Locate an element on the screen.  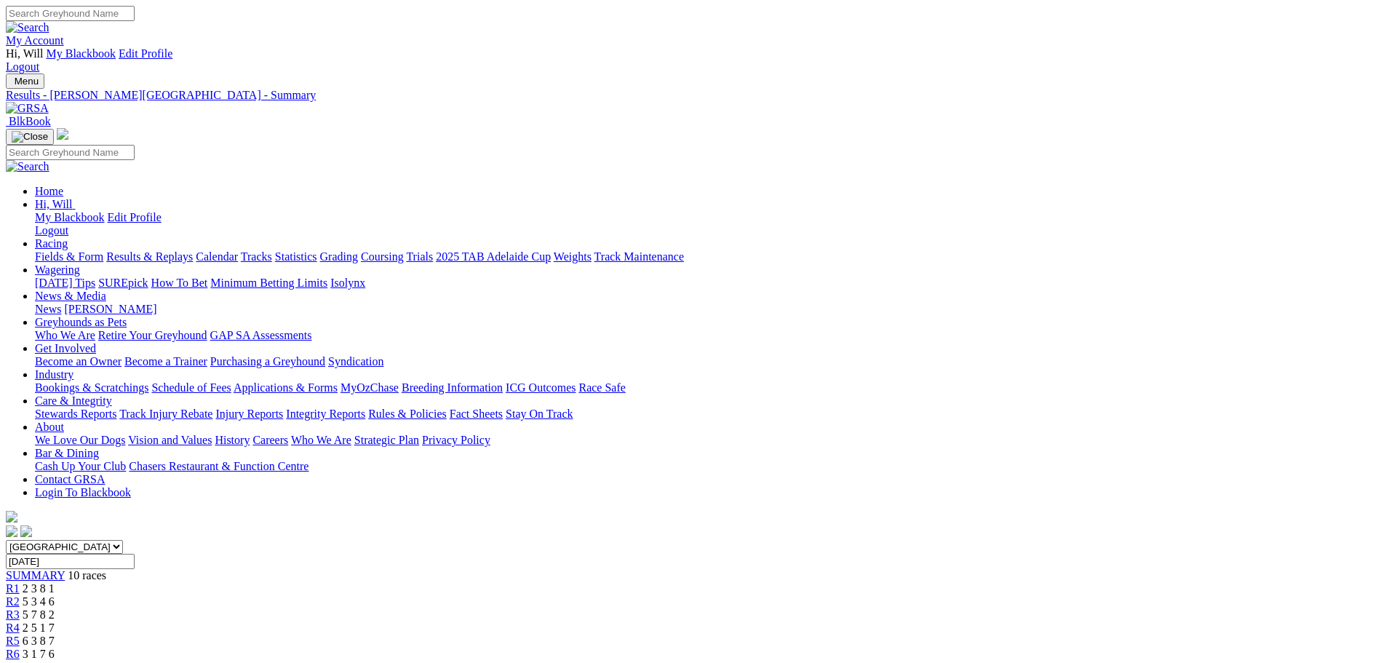
a: Applications & Forms is located at coordinates (285, 387).